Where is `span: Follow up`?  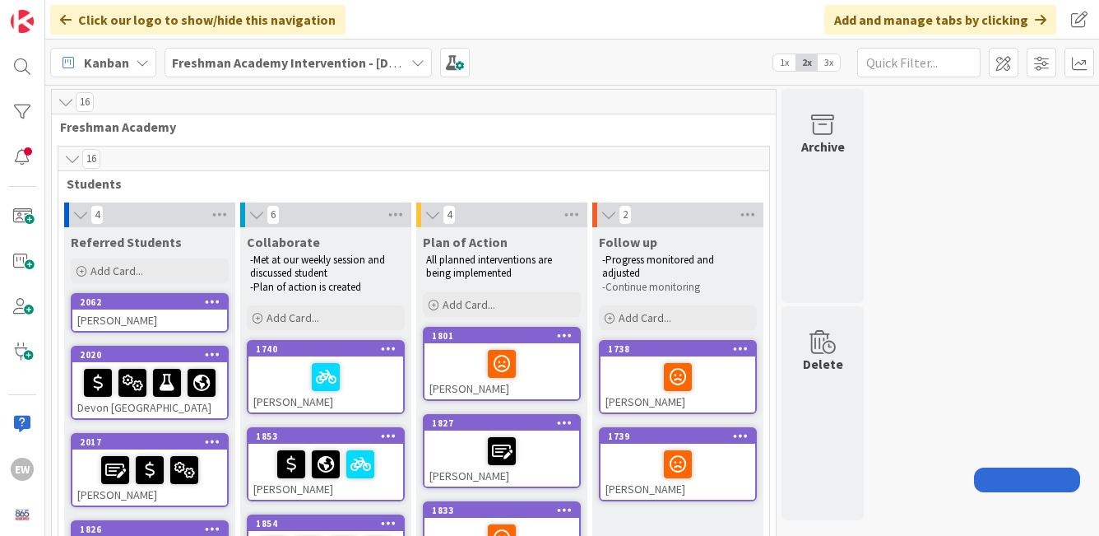 span: Follow up is located at coordinates (628, 242).